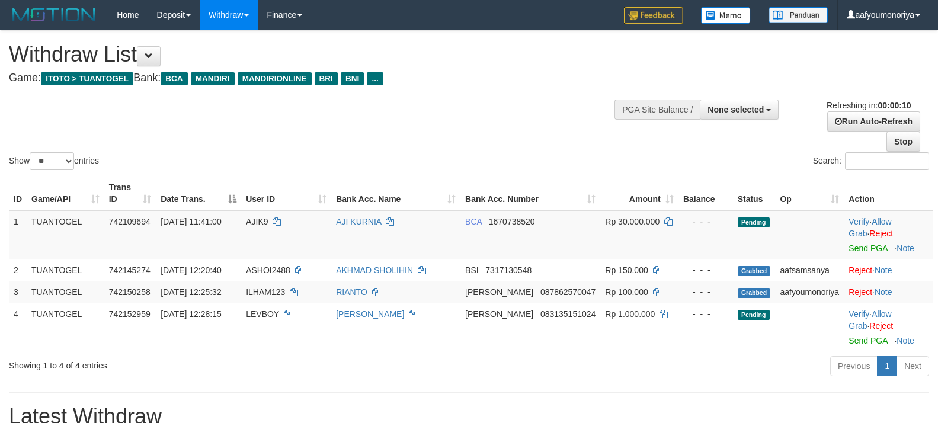 This screenshot has height=423, width=938. What do you see at coordinates (568, 292) in the screenshot?
I see `span: Copy 087862570047 to clipboard` at bounding box center [568, 292].